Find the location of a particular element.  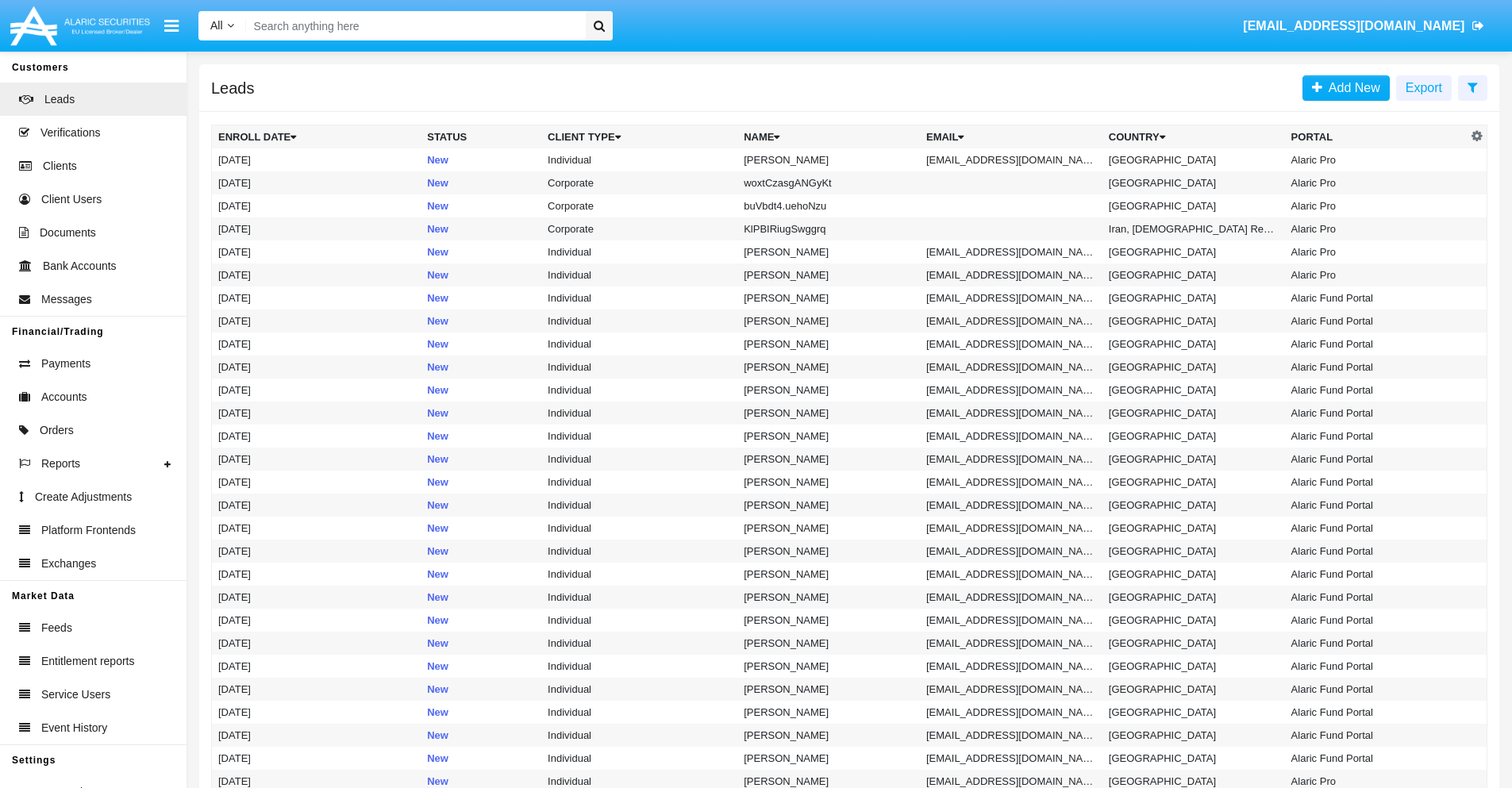

button: Export is located at coordinates (1425, 88).